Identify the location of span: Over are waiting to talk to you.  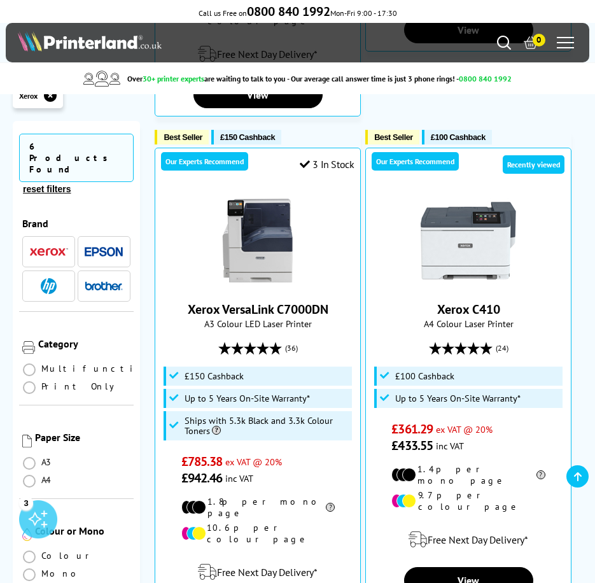
(206, 78).